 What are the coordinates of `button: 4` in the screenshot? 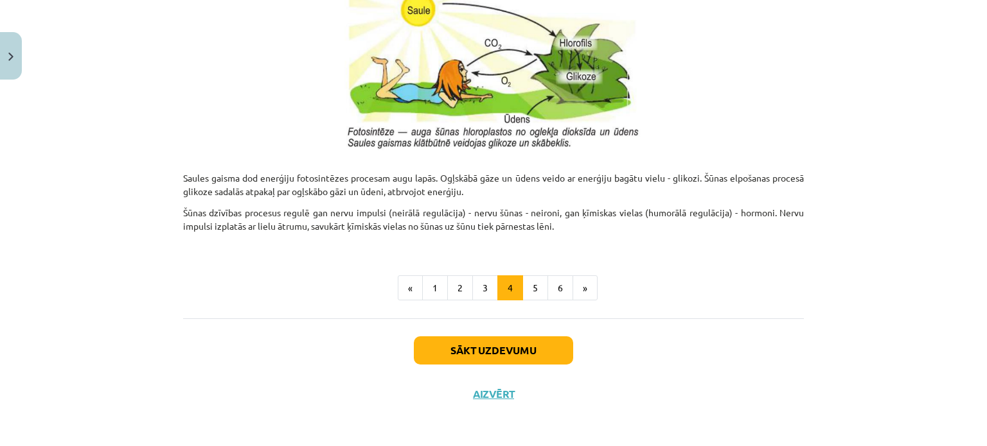 It's located at (510, 288).